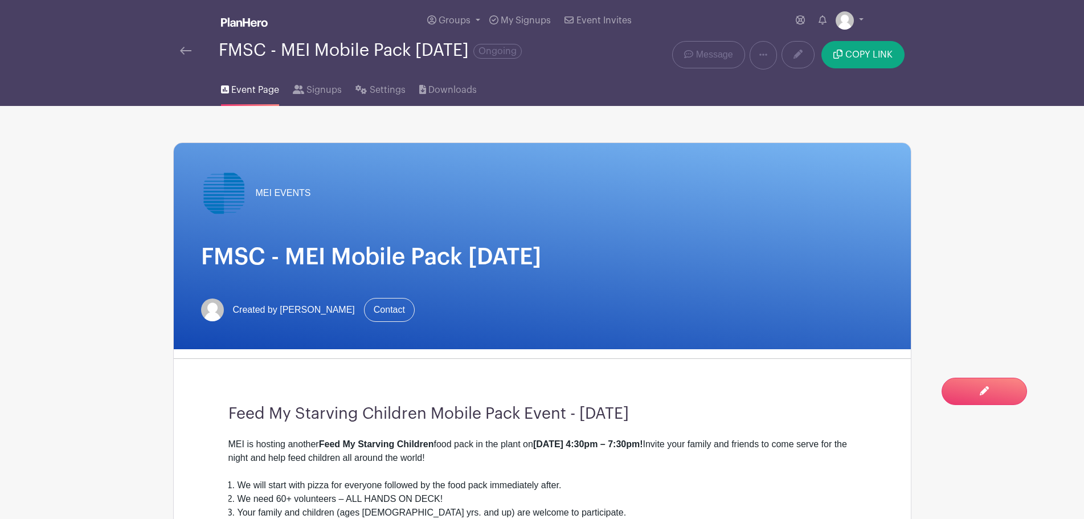  I want to click on li: We need 60+ volunteers – ALL HANDS ON DECK!, so click(547, 499).